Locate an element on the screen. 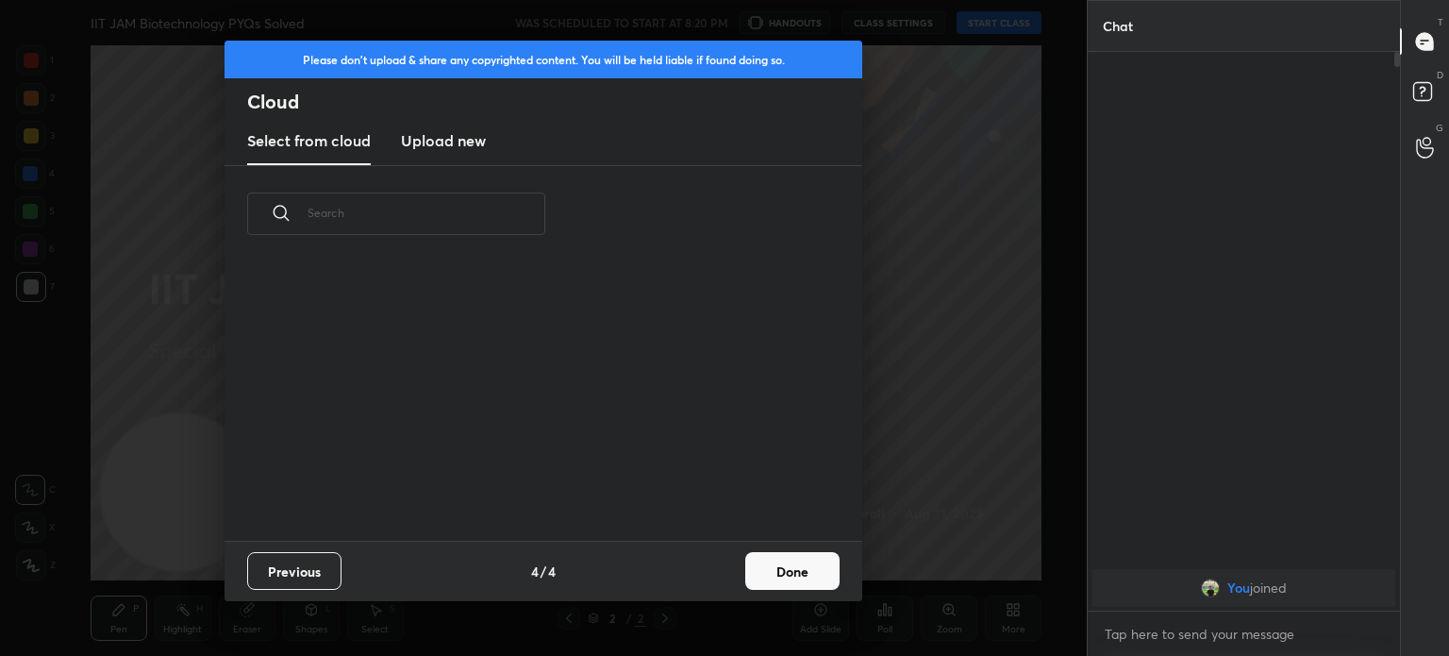 Image resolution: width=1449 pixels, height=656 pixels. span: joined is located at coordinates (1268, 588).